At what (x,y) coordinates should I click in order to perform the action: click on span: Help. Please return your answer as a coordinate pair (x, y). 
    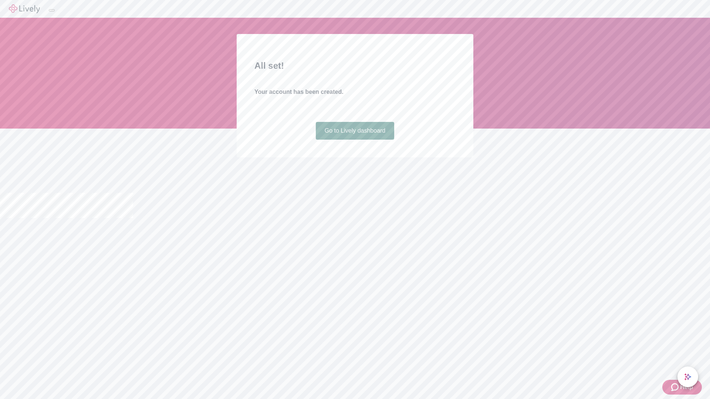
    Looking at the image, I should click on (686, 388).